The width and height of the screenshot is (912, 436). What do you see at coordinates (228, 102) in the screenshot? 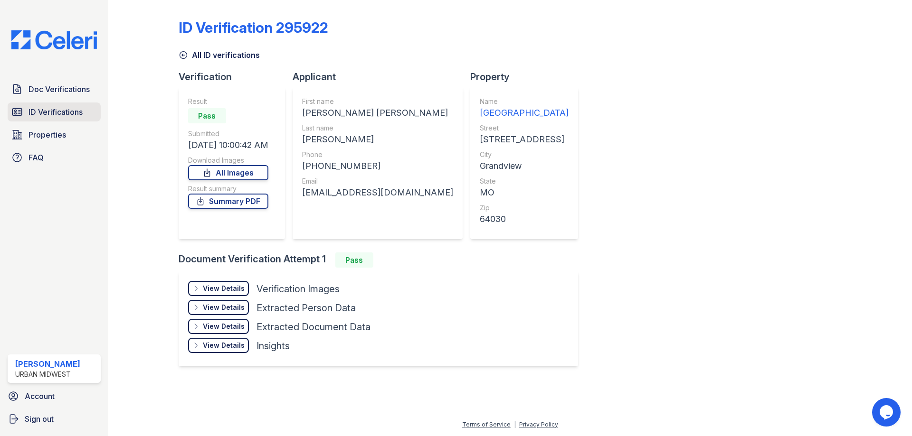
I see `div: Result` at bounding box center [228, 102].